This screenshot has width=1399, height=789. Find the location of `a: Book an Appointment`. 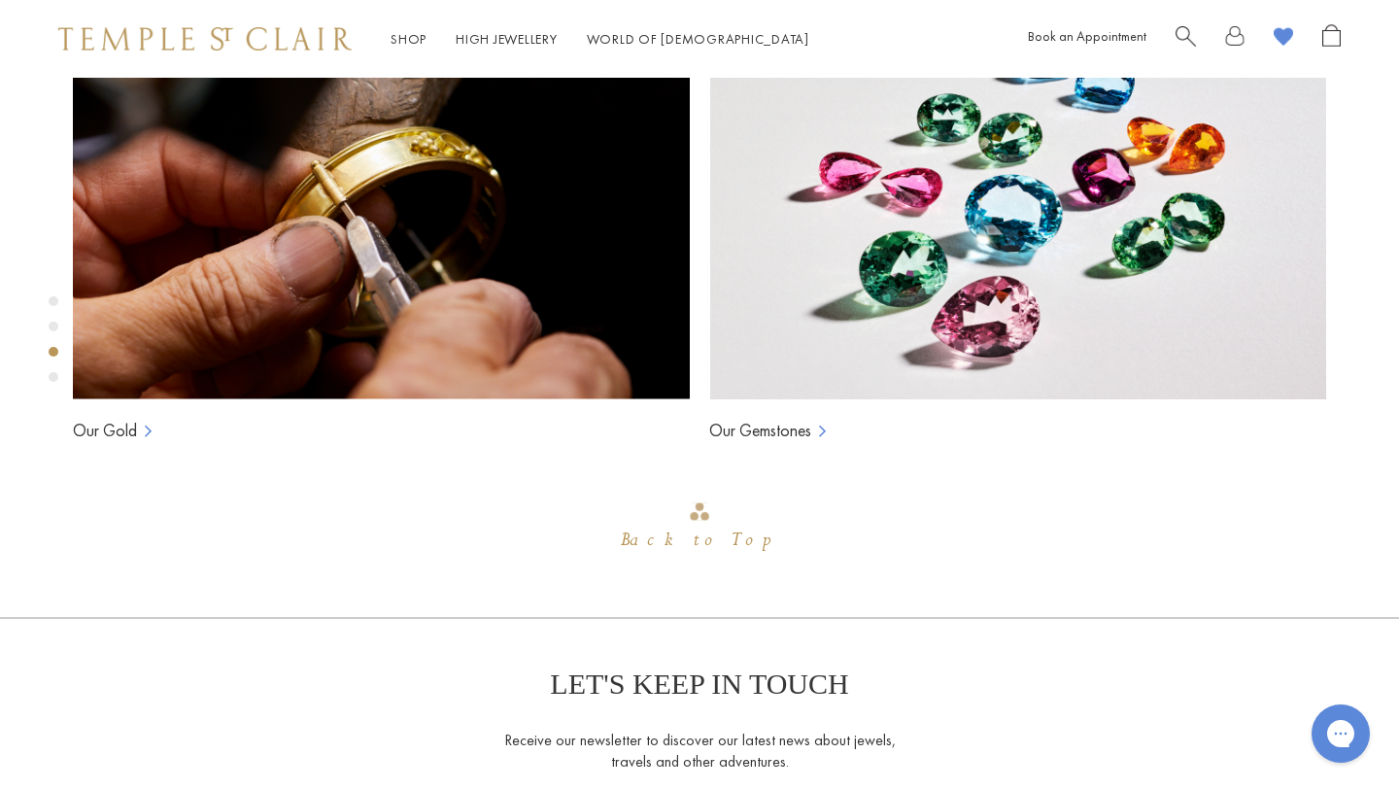

a: Book an Appointment is located at coordinates (1087, 36).